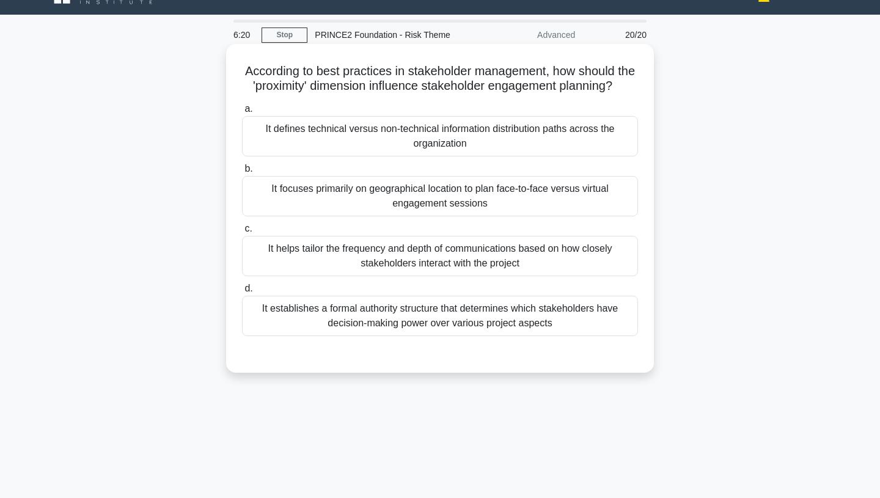  I want to click on h5: According to best practices in stakeholder management, how should the 'proximity' dimension influ..., so click(440, 79).